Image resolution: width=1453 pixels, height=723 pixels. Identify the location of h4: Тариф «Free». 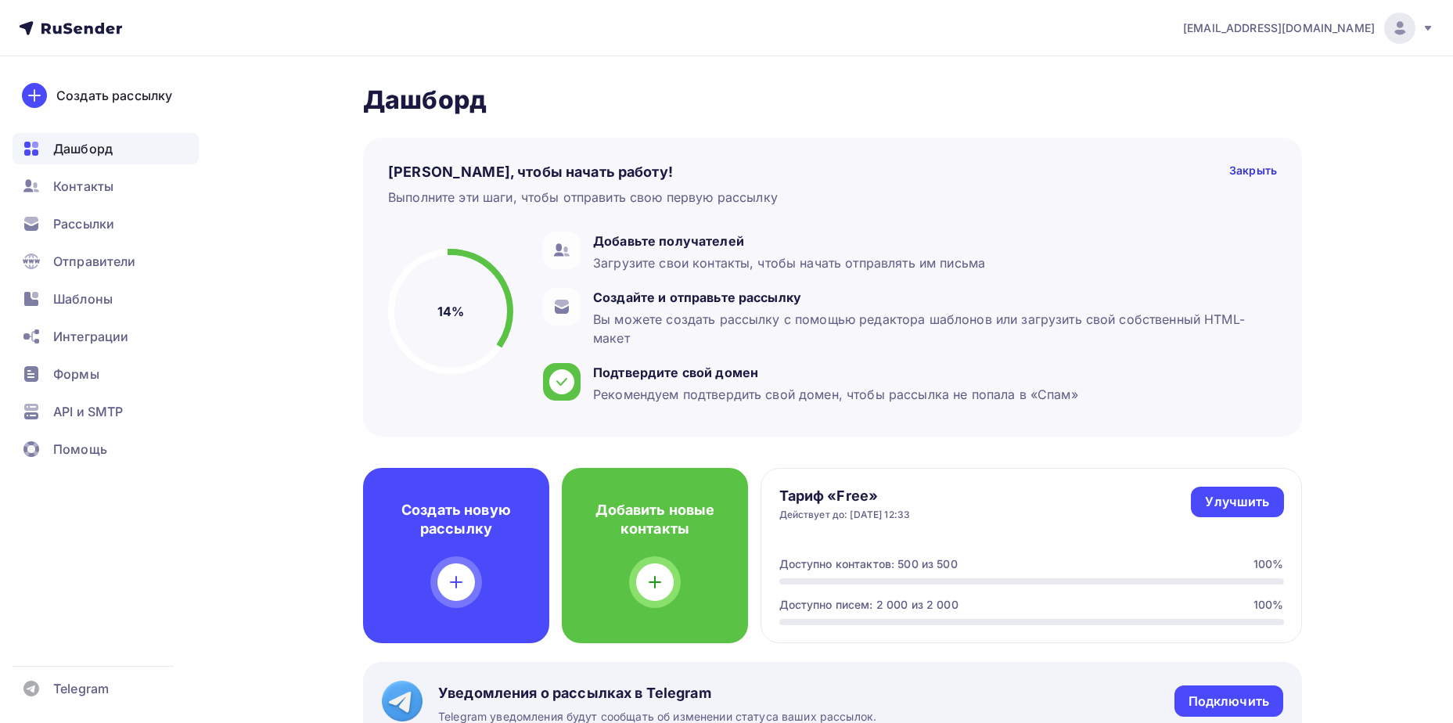
(845, 496).